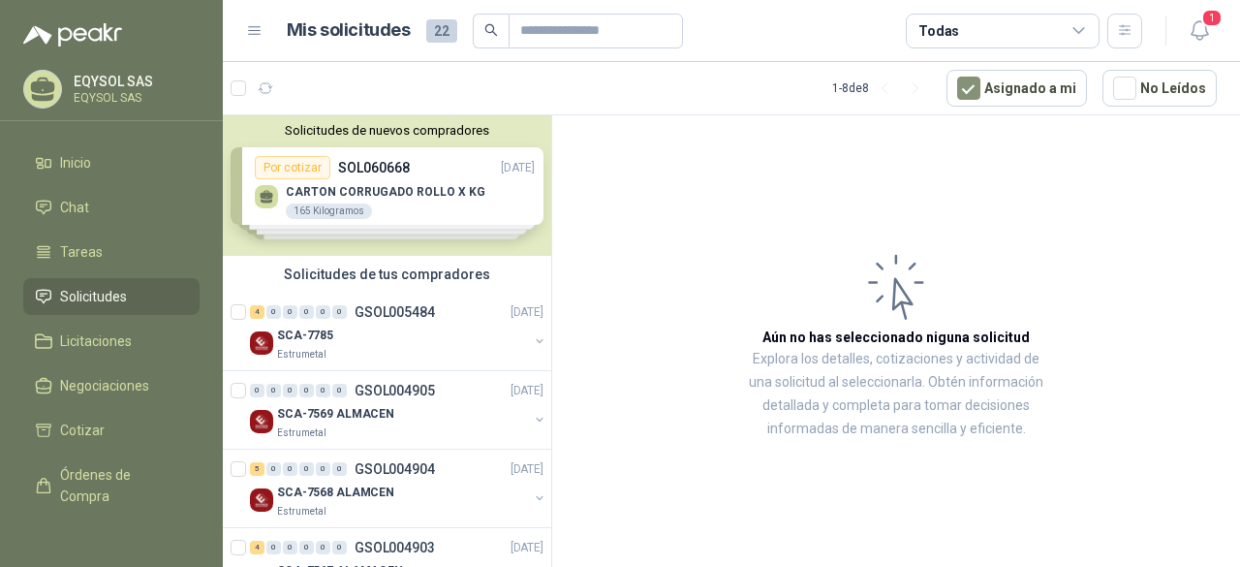  I want to click on div: 5, so click(257, 469).